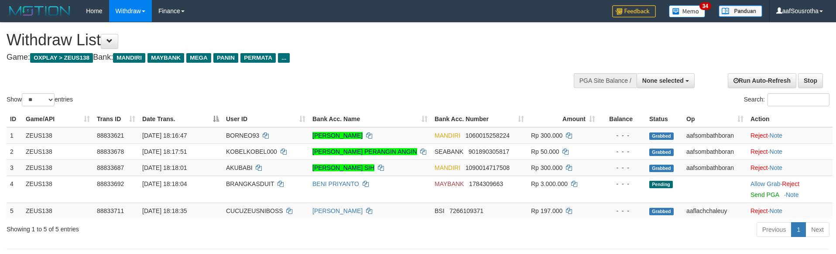 This screenshot has width=836, height=254. Describe the element at coordinates (62, 58) in the screenshot. I see `span: OXPLAY > ZEUS138` at that location.